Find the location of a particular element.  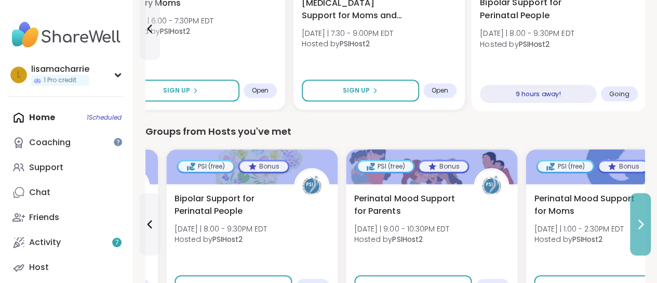

span: Perinatal Mood Support for Parents is located at coordinates (408, 205).